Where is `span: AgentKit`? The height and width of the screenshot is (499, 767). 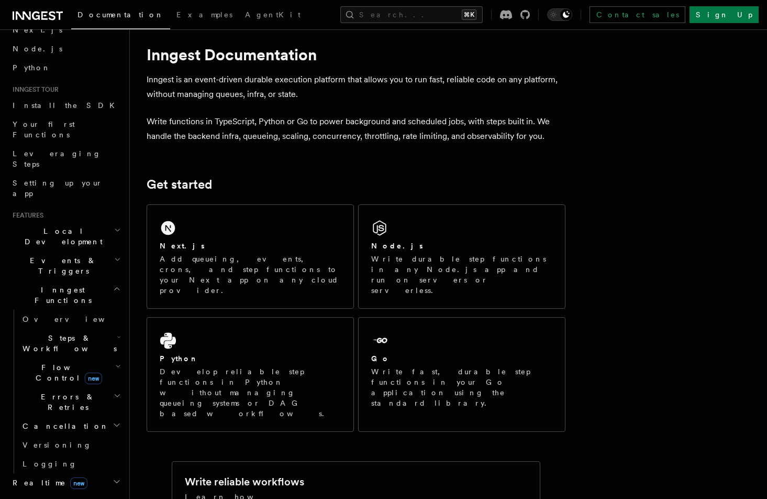 span: AgentKit is located at coordinates (273, 15).